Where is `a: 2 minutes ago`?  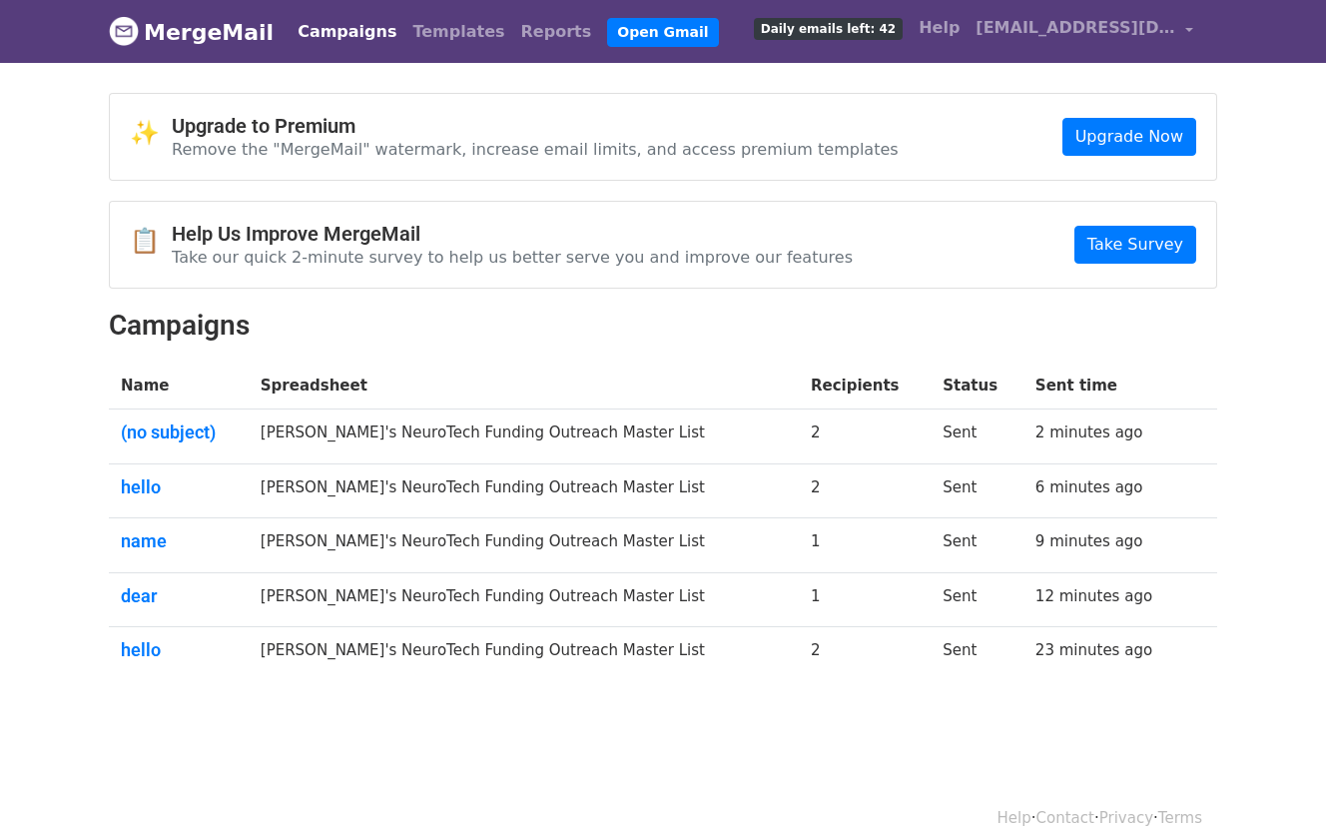 a: 2 minutes ago is located at coordinates (1089, 432).